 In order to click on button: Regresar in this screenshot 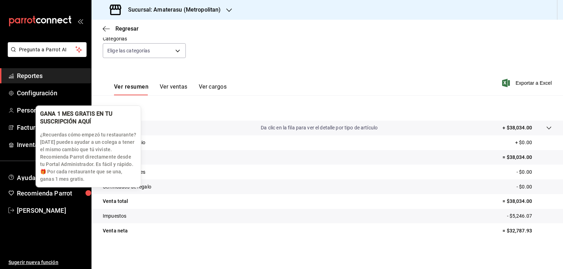, I will do `click(121, 28)`.